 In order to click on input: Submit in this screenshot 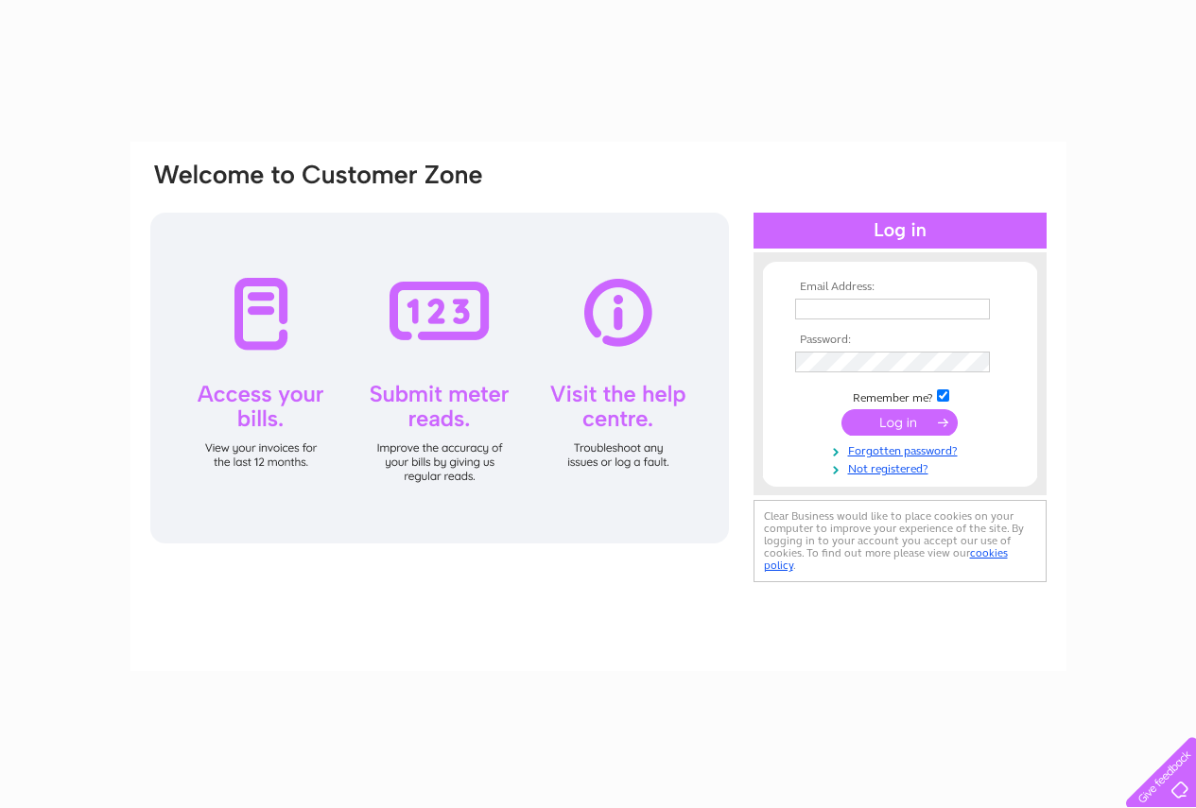, I will do `click(899, 423)`.